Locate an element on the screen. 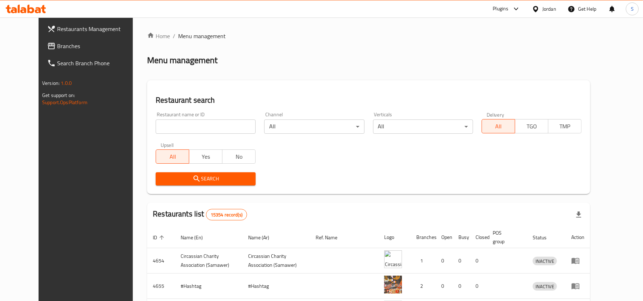  span: Yes is located at coordinates (206, 157).